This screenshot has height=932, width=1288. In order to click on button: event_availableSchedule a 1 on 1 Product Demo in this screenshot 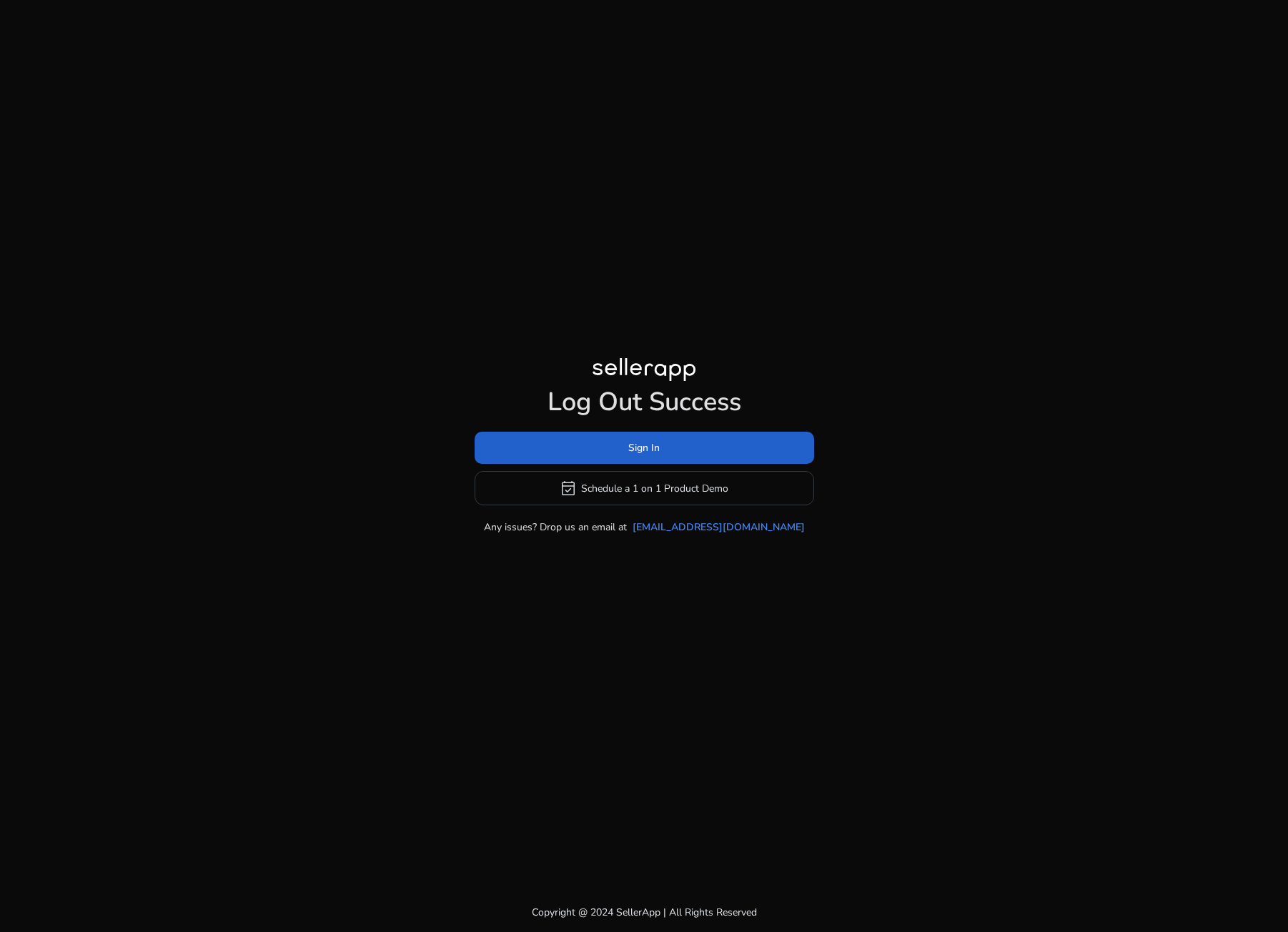, I will do `click(644, 488)`.